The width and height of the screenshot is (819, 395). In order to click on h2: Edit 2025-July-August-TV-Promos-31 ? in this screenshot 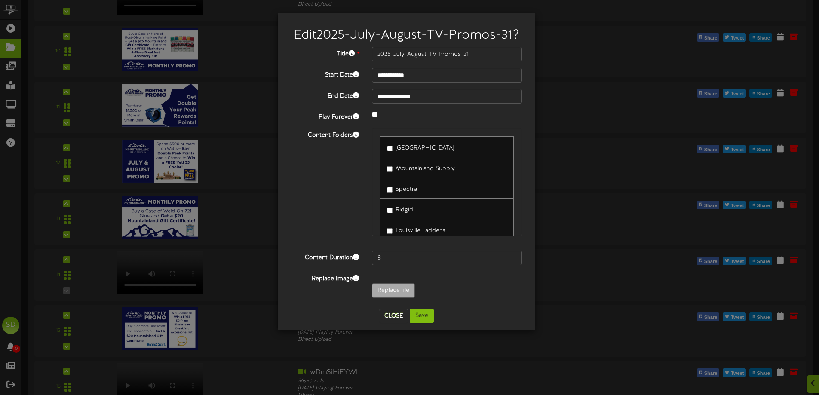, I will do `click(406, 35)`.